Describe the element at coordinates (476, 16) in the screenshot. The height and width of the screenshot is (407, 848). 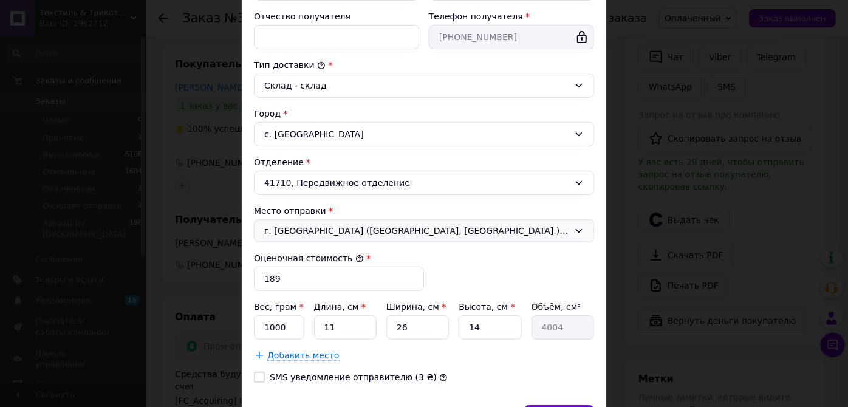
I see `label: Телефон получателя` at that location.